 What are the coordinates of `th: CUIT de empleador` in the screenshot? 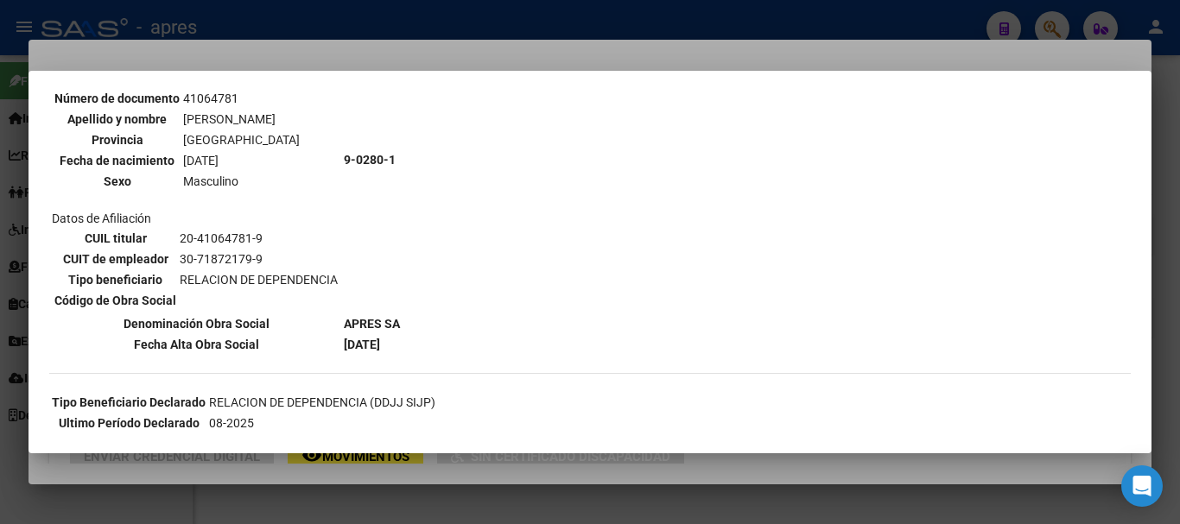 It's located at (115, 259).